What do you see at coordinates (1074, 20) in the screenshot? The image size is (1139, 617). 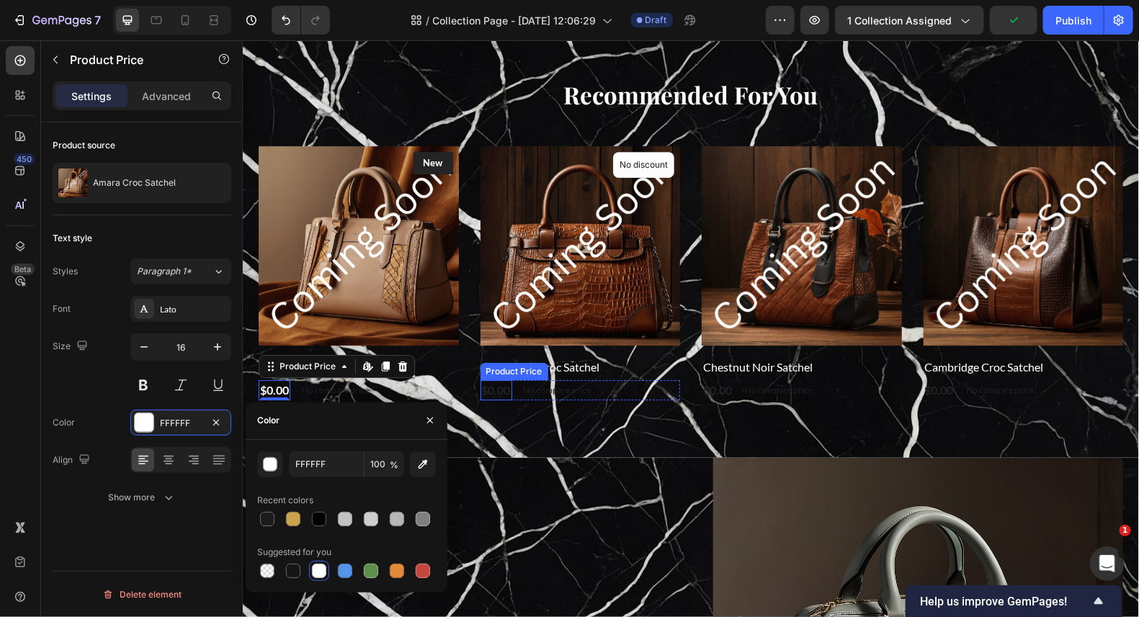 I see `button: Publish` at bounding box center [1074, 20].